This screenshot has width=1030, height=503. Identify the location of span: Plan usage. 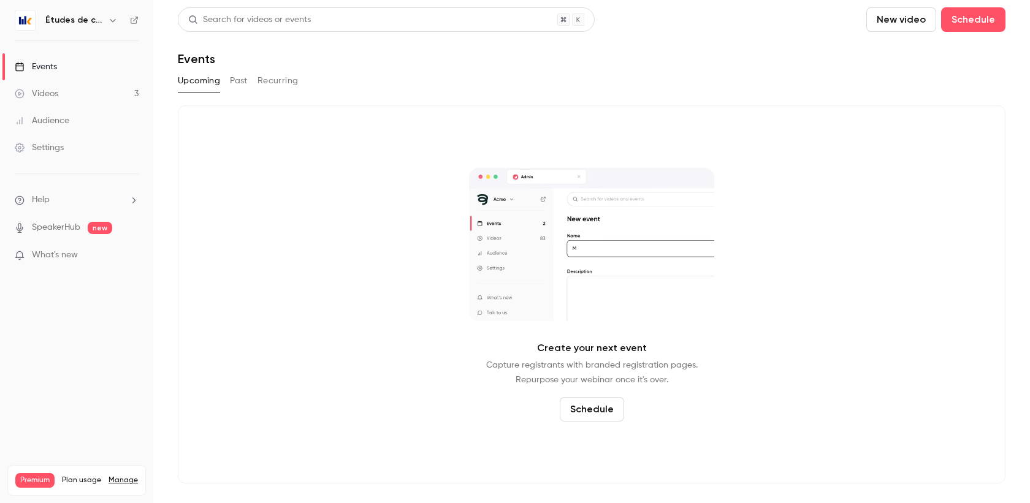
(82, 480).